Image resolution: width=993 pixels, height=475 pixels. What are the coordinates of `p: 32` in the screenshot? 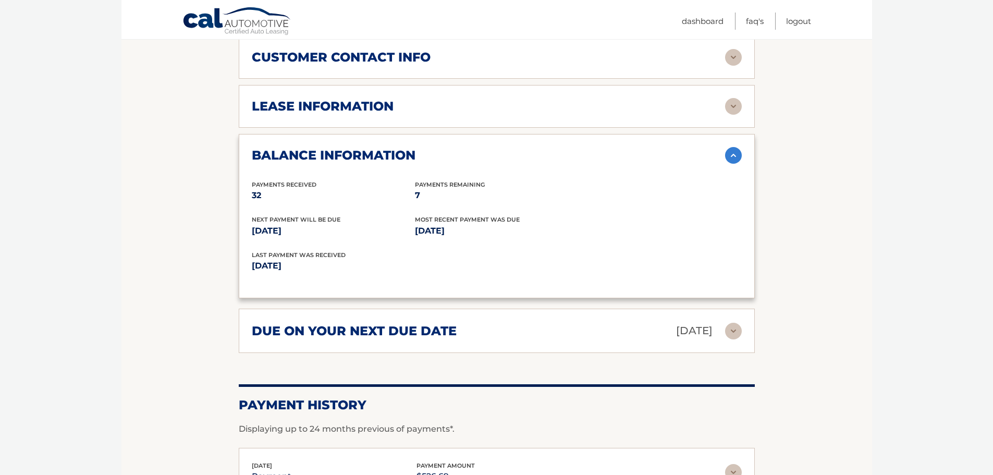 It's located at (333, 196).